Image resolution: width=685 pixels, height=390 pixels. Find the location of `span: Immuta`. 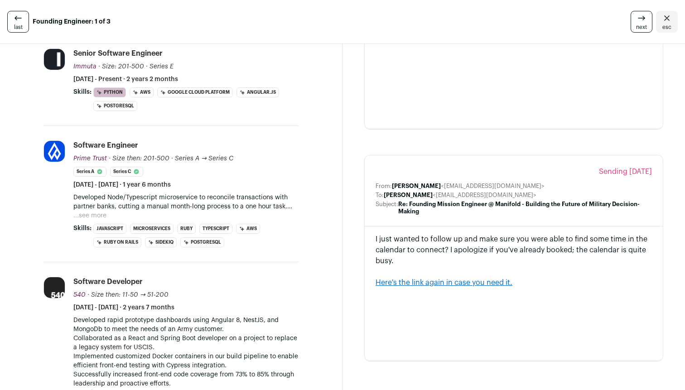

span: Immuta is located at coordinates (85, 67).